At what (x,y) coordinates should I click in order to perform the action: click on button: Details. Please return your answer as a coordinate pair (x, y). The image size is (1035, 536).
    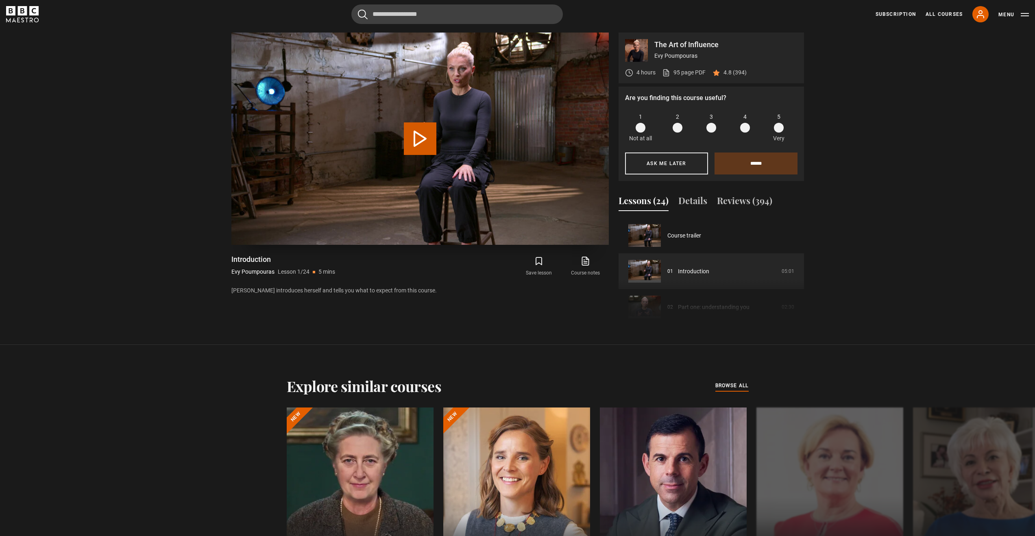
    Looking at the image, I should click on (693, 203).